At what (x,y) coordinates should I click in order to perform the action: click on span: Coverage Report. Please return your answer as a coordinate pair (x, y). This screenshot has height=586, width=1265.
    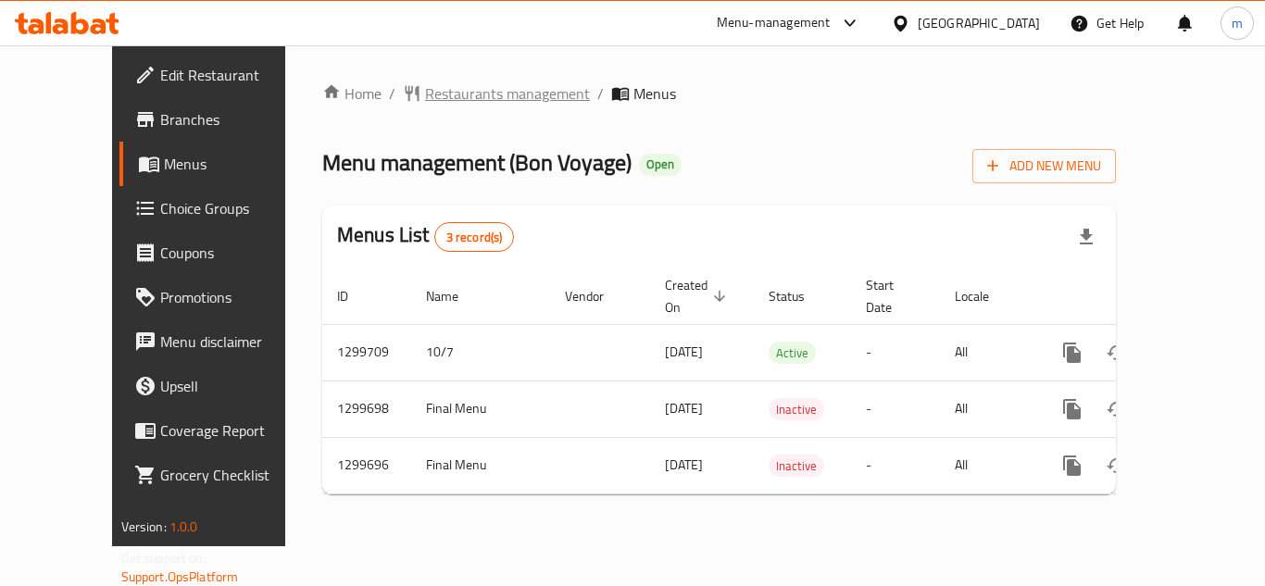
    Looking at the image, I should click on (234, 431).